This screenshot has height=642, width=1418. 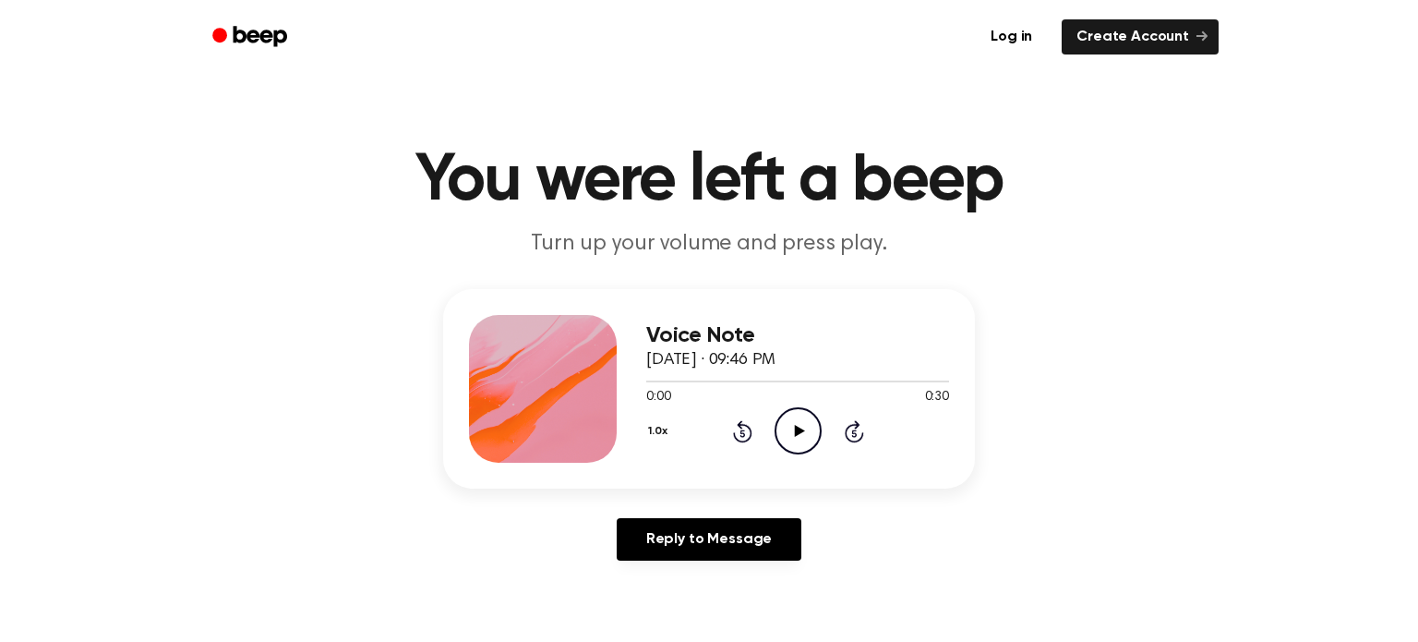 I want to click on span: 0:30, so click(x=937, y=397).